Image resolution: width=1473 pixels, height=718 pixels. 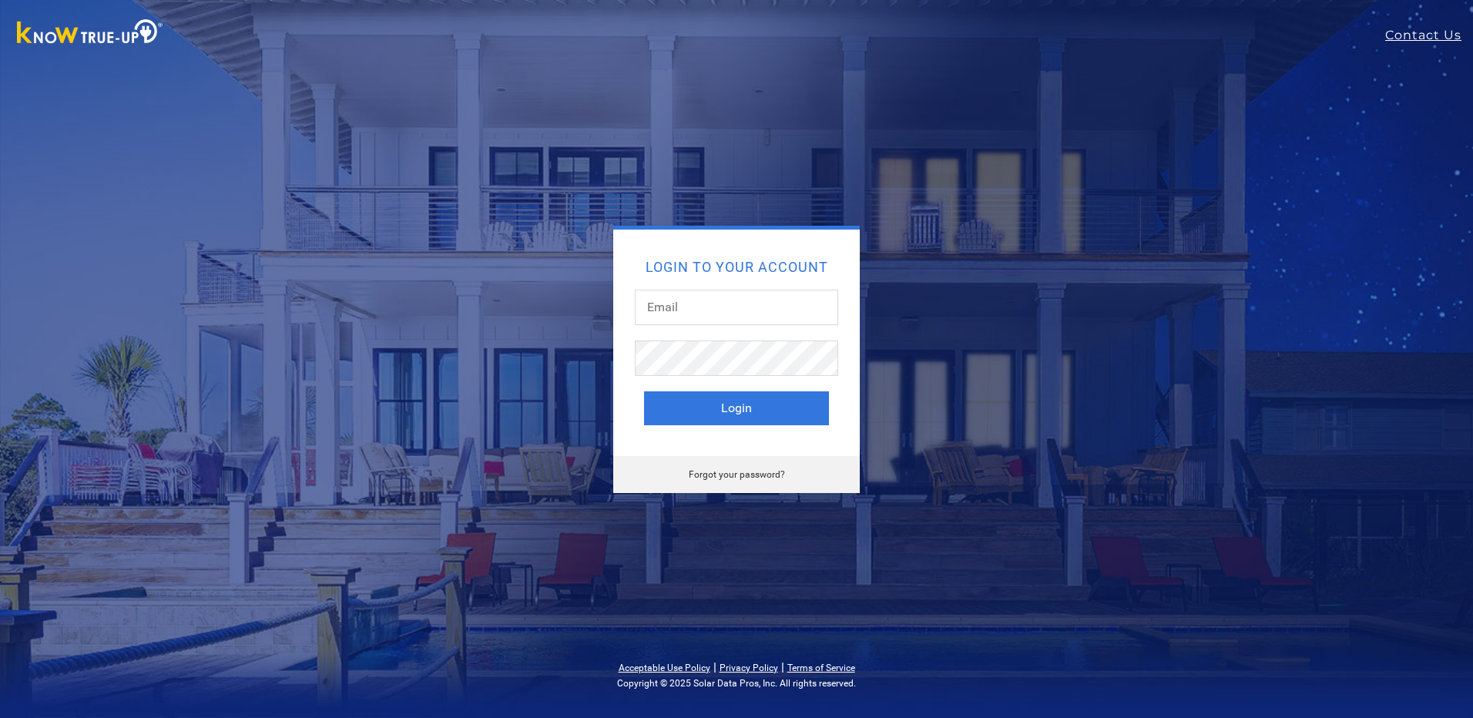 I want to click on a: Acceptable Use Policy, so click(x=664, y=668).